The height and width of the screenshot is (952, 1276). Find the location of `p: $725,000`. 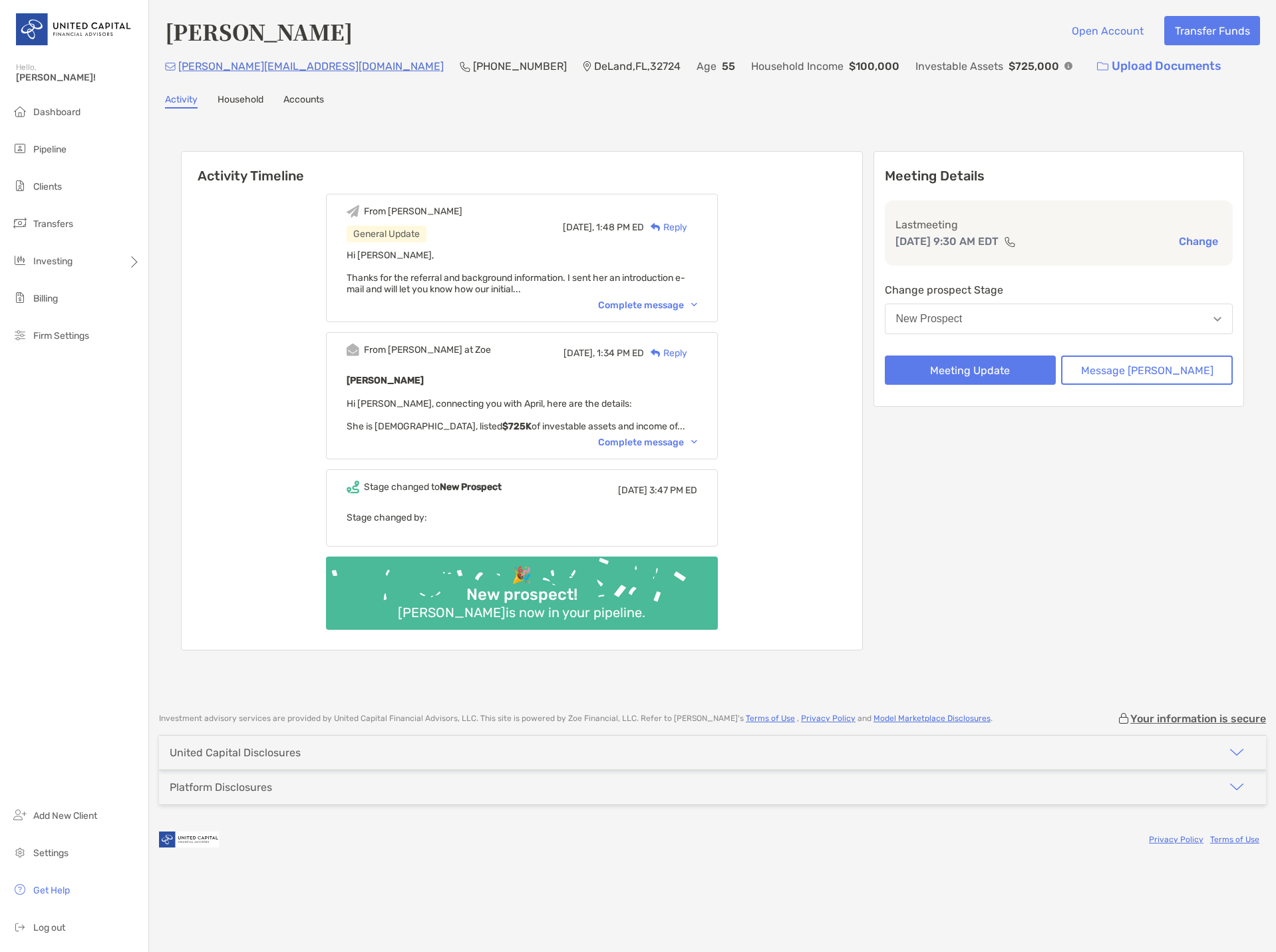

p: $725,000 is located at coordinates (1034, 66).